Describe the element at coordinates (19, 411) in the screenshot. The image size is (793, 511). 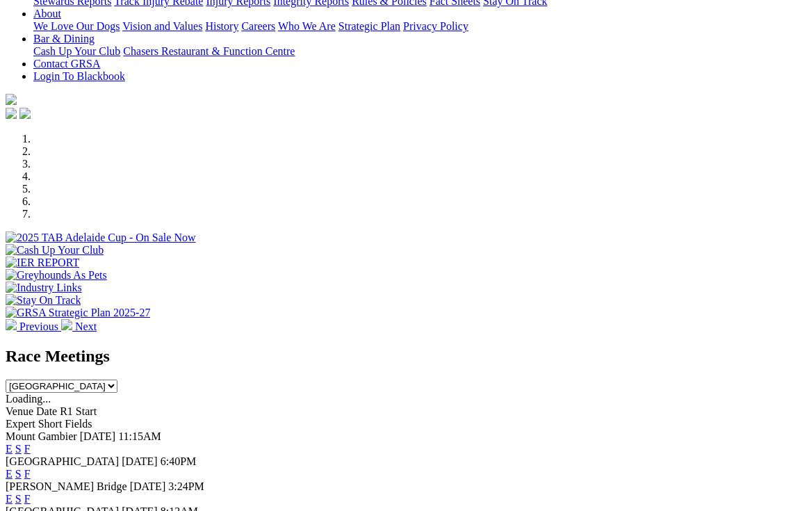
I see `span: Venue` at that location.